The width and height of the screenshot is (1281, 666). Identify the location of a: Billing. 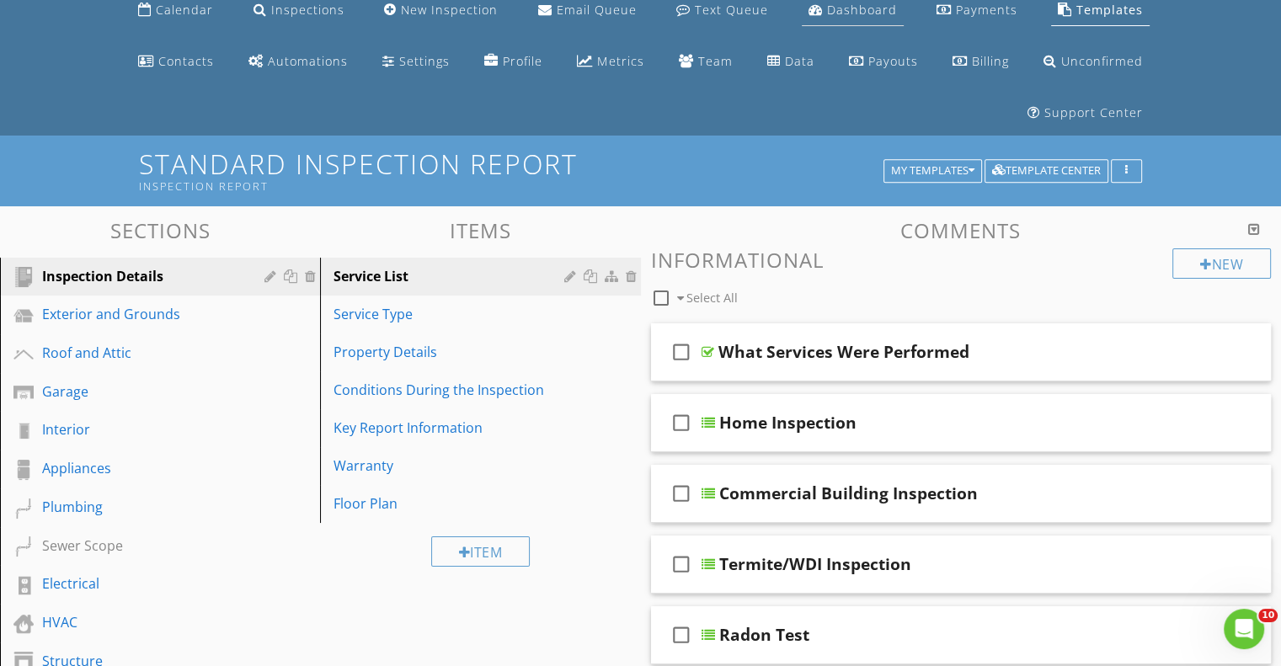
(980, 61).